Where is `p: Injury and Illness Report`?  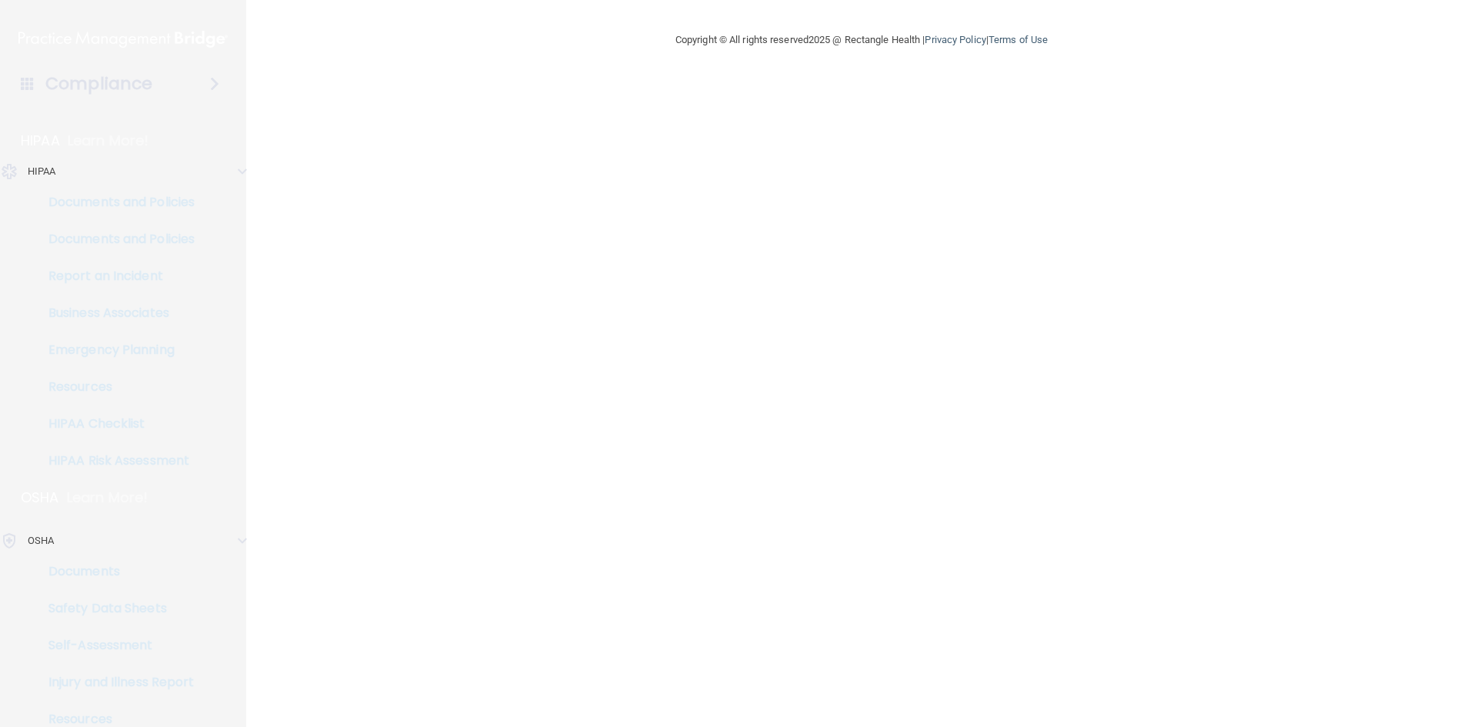
p: Injury and Illness Report is located at coordinates (115, 682).